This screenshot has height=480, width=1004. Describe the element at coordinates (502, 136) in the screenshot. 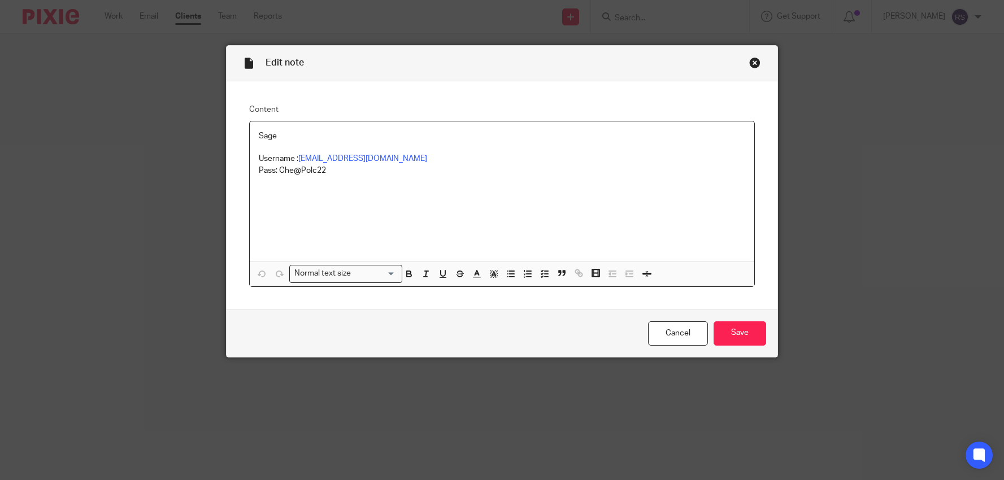

I see `p: Sage` at that location.